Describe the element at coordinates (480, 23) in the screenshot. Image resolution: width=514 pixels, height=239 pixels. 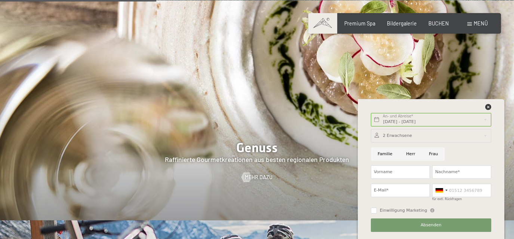
I see `span: Menü` at that location.